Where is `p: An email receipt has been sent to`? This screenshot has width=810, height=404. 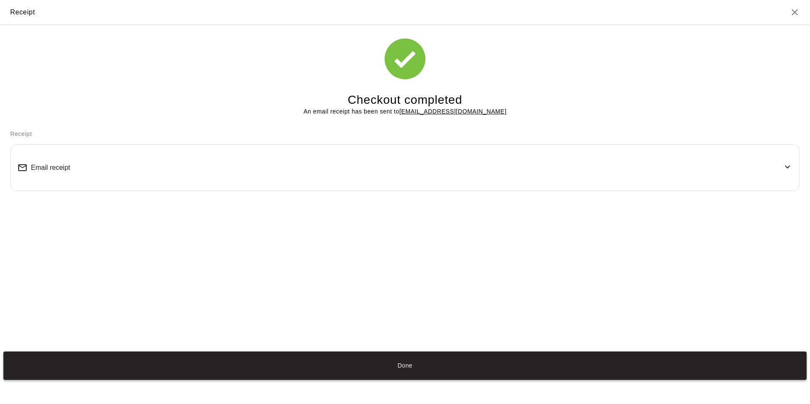 p: An email receipt has been sent to is located at coordinates (405, 111).